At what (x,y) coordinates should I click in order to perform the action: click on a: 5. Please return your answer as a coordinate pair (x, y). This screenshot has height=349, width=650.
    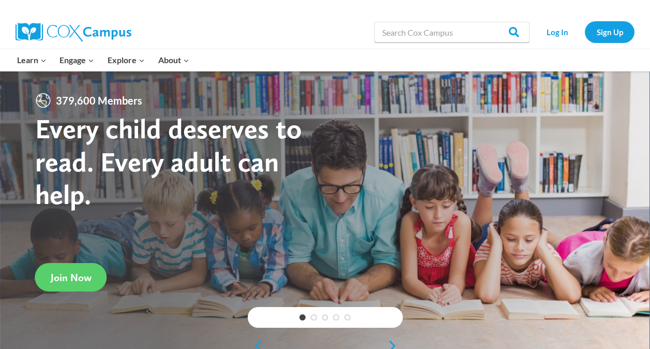
    Looking at the image, I should click on (348, 317).